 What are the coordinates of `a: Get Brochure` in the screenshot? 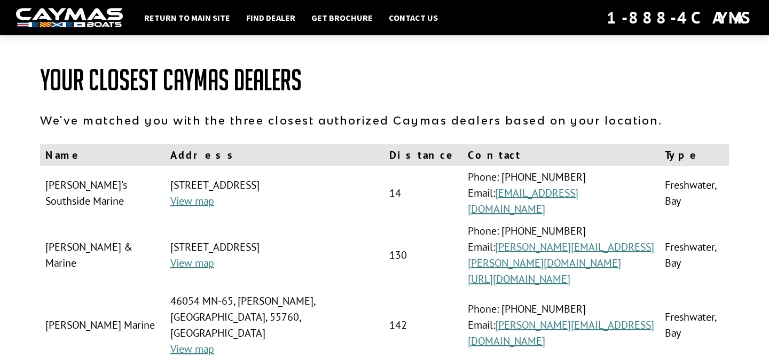 It's located at (342, 18).